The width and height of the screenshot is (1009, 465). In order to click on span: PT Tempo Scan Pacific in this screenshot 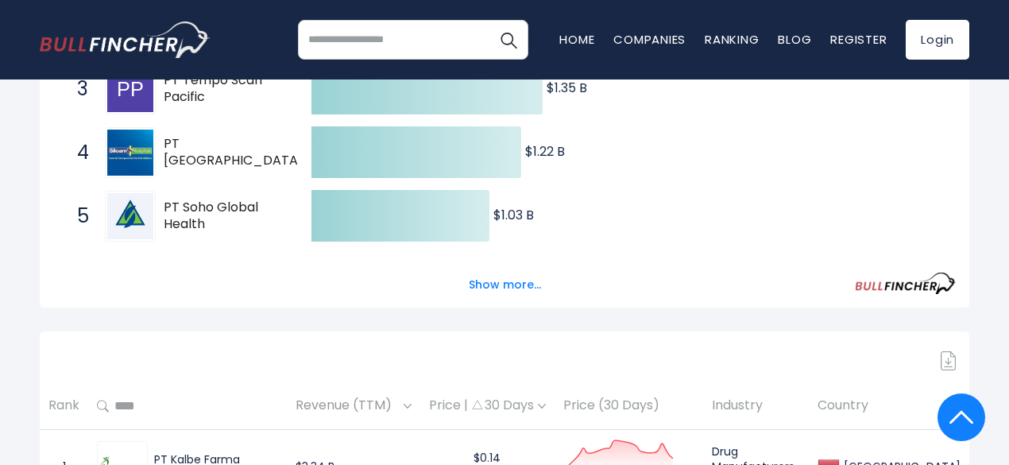, I will do `click(223, 89)`.